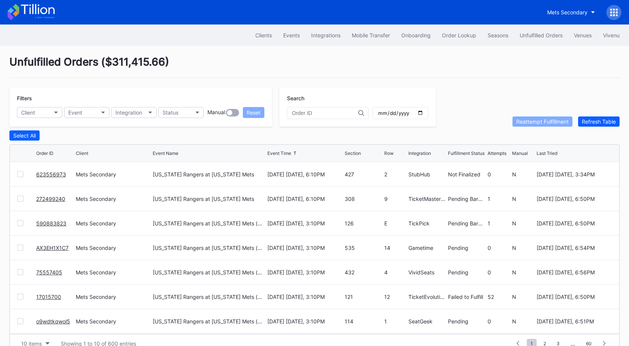  Describe the element at coordinates (547, 153) in the screenshot. I see `div: Last Tried` at that location.